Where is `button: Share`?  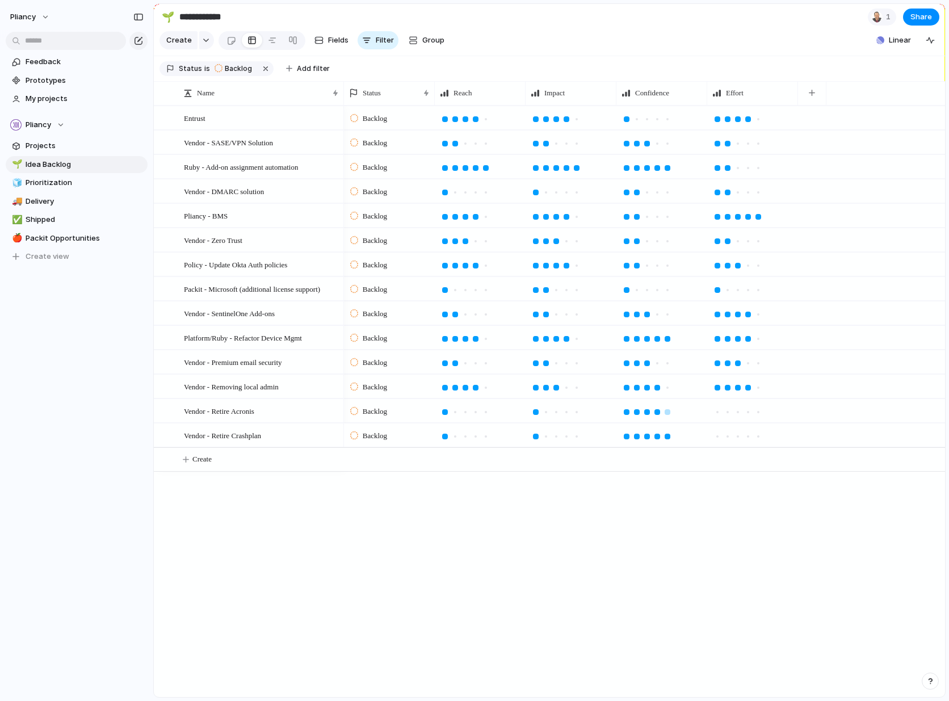
button: Share is located at coordinates (921, 17).